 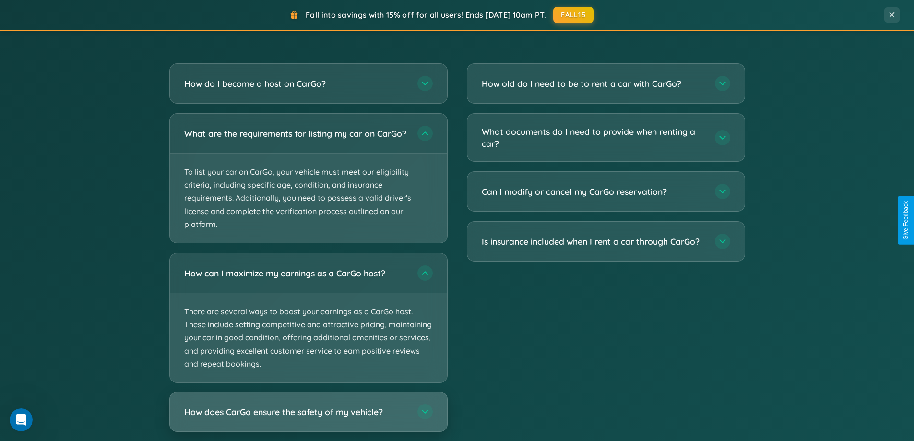 I want to click on h3: What are the requirements for listing my car on CarGo?, so click(x=296, y=133).